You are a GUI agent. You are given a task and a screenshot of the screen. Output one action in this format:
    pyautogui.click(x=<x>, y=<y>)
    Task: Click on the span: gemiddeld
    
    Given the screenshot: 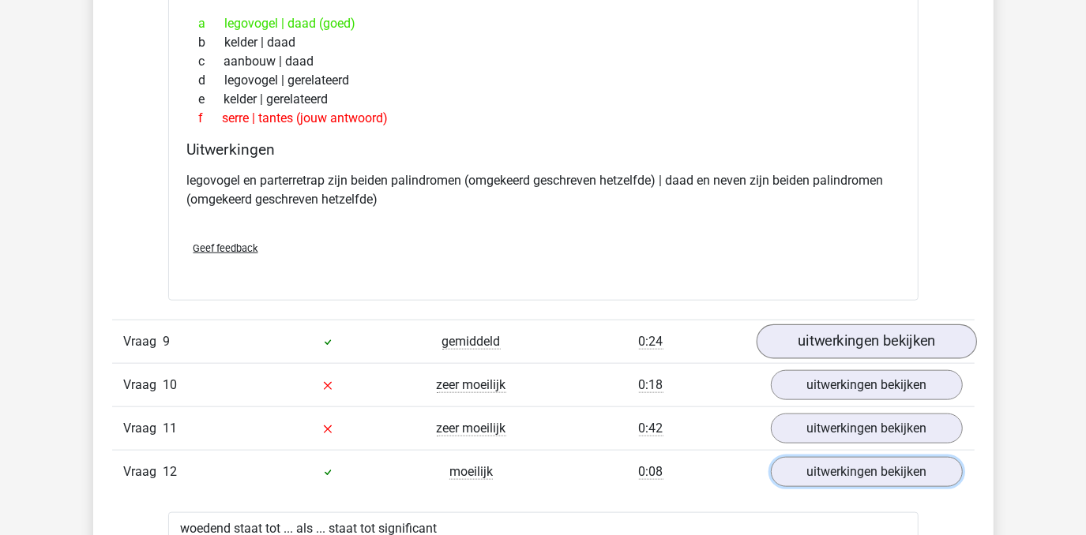 What is the action you would take?
    pyautogui.click(x=471, y=342)
    